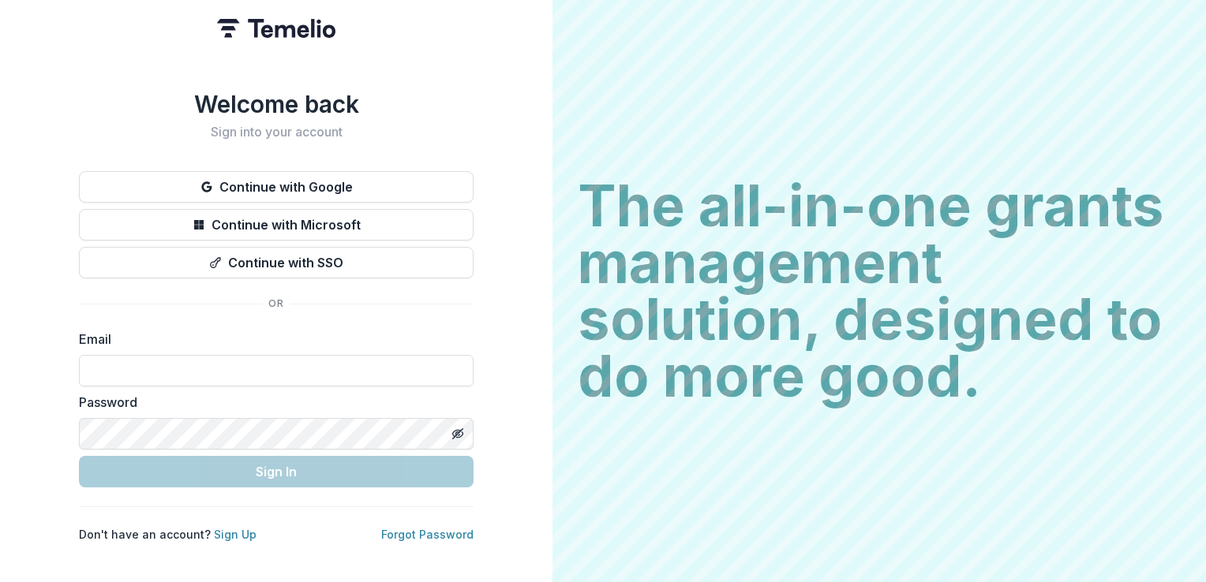 The image size is (1206, 582). Describe the element at coordinates (276, 28) in the screenshot. I see `img: Temelio` at that location.